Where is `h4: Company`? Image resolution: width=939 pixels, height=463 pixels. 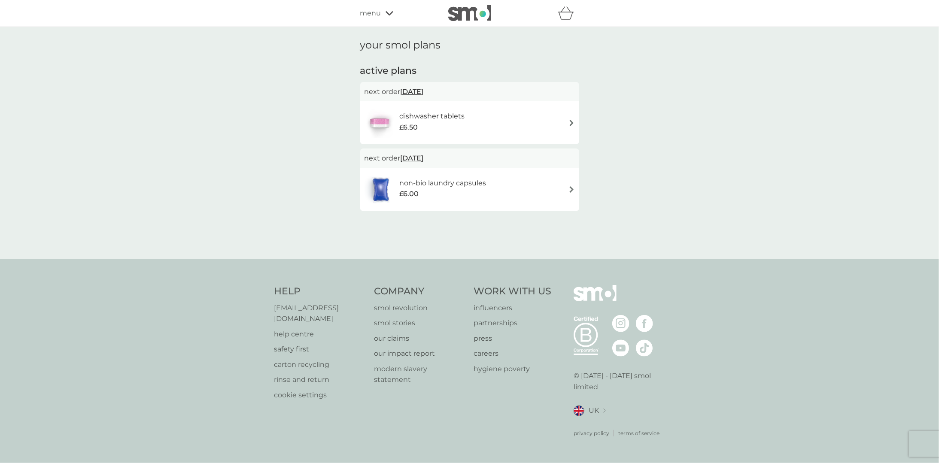
h4: Company is located at coordinates (420, 292).